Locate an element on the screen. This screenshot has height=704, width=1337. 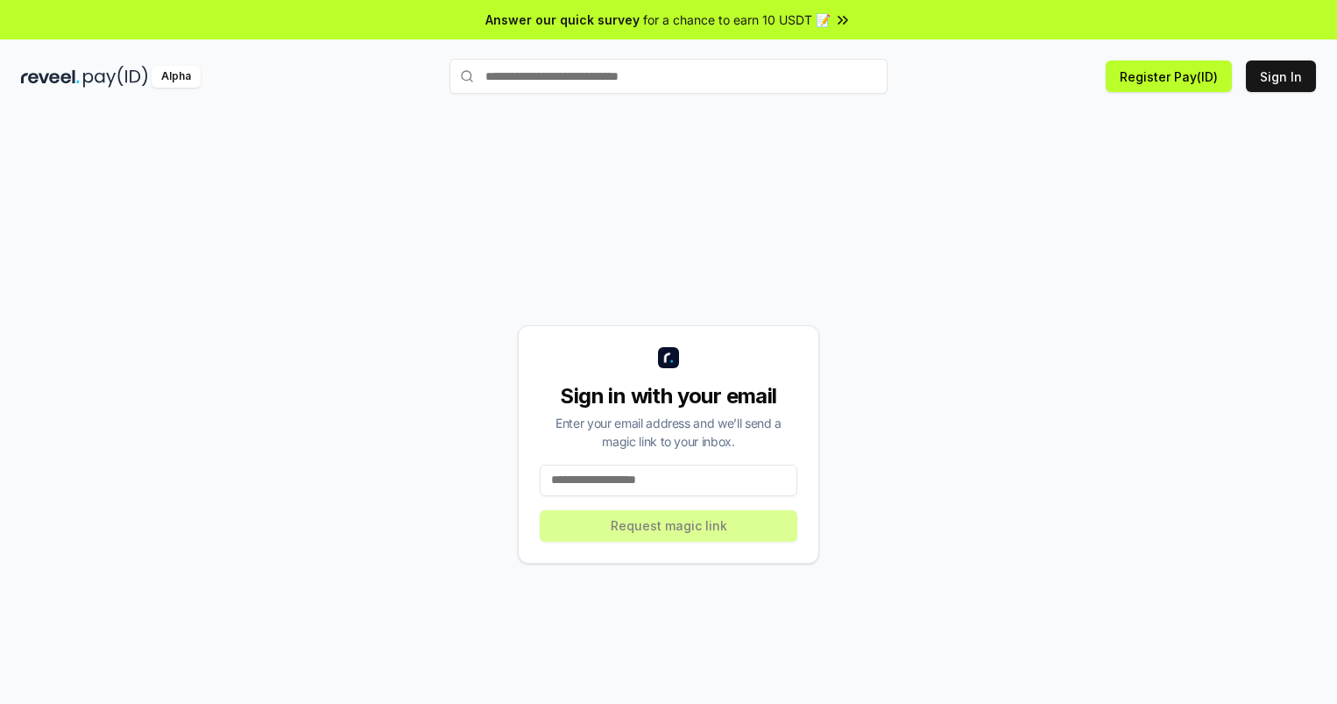
span: for a chance to earn 10 USDT 📝 is located at coordinates (737, 19).